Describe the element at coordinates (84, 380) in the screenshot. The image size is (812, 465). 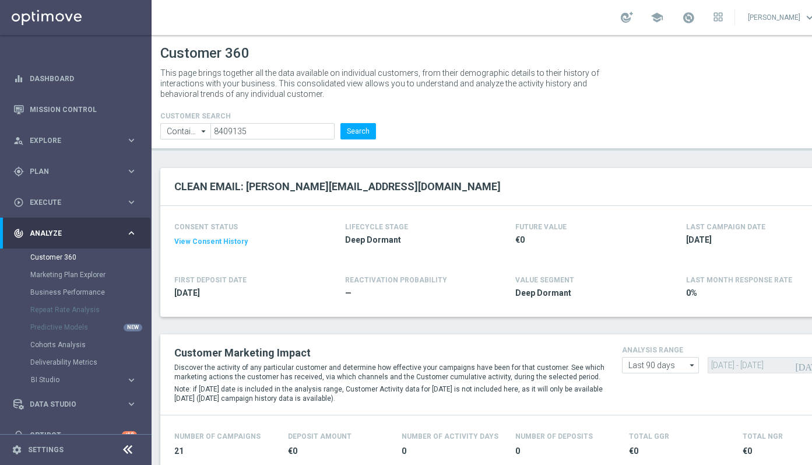
I see `div: BI Studio keyboard_arrow_right` at that location.